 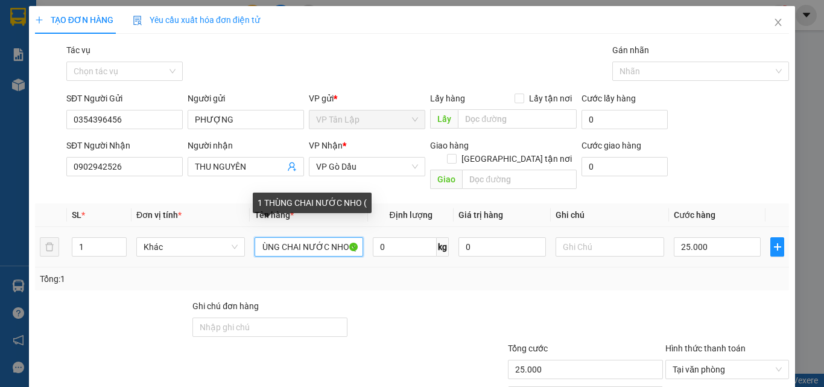 What do you see at coordinates (450, 145) in the screenshot?
I see `span: Giao hàng` at bounding box center [450, 145].